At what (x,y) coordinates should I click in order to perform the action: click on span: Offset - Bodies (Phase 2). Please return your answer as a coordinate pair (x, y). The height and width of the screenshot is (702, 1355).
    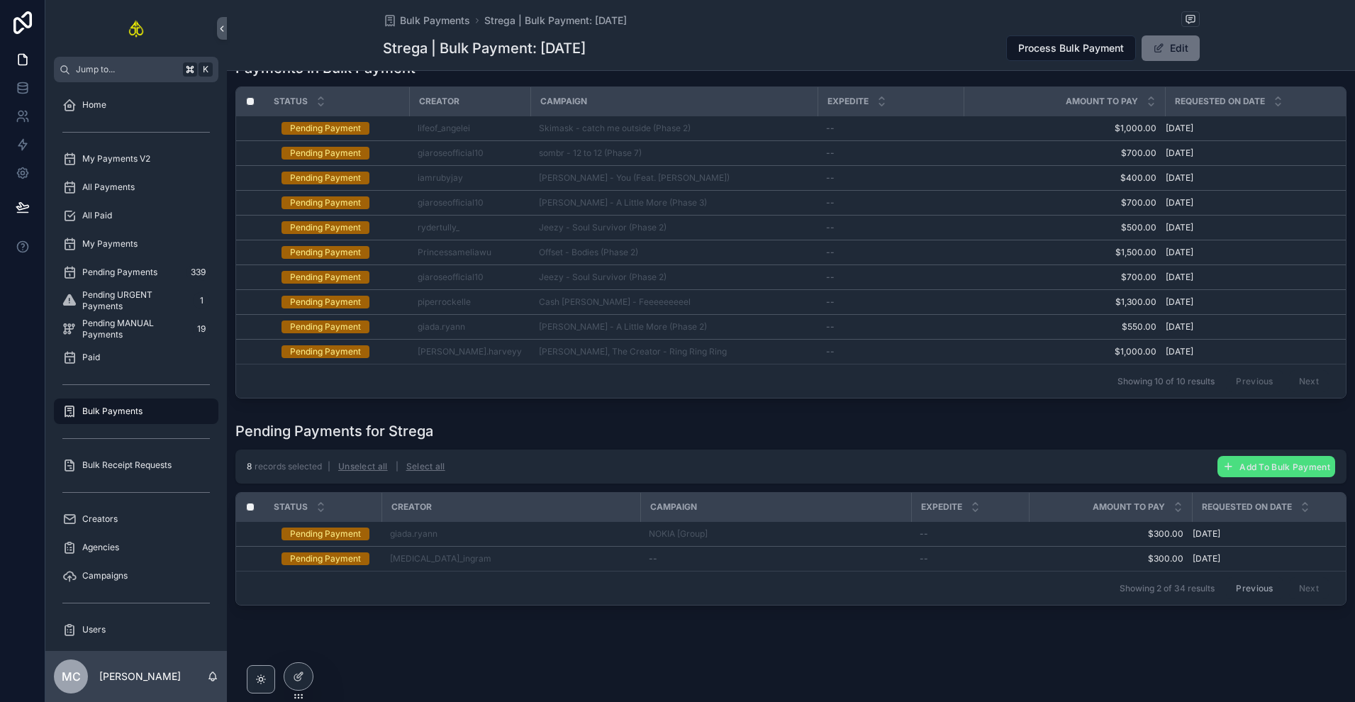
    Looking at the image, I should click on (589, 252).